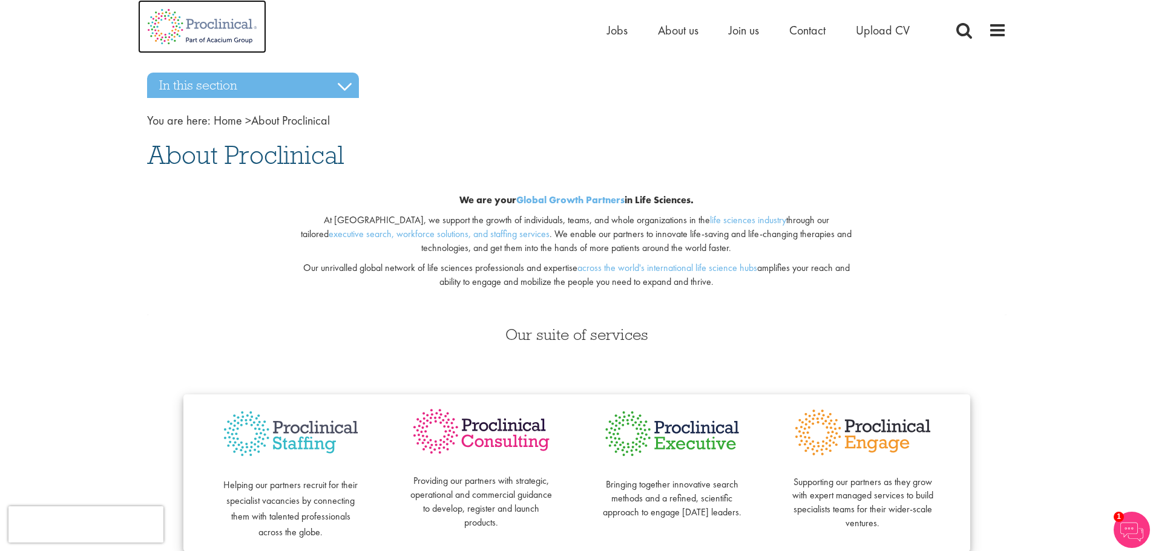  What do you see at coordinates (228, 120) in the screenshot?
I see `a: breadcrumb link to Home` at bounding box center [228, 120].